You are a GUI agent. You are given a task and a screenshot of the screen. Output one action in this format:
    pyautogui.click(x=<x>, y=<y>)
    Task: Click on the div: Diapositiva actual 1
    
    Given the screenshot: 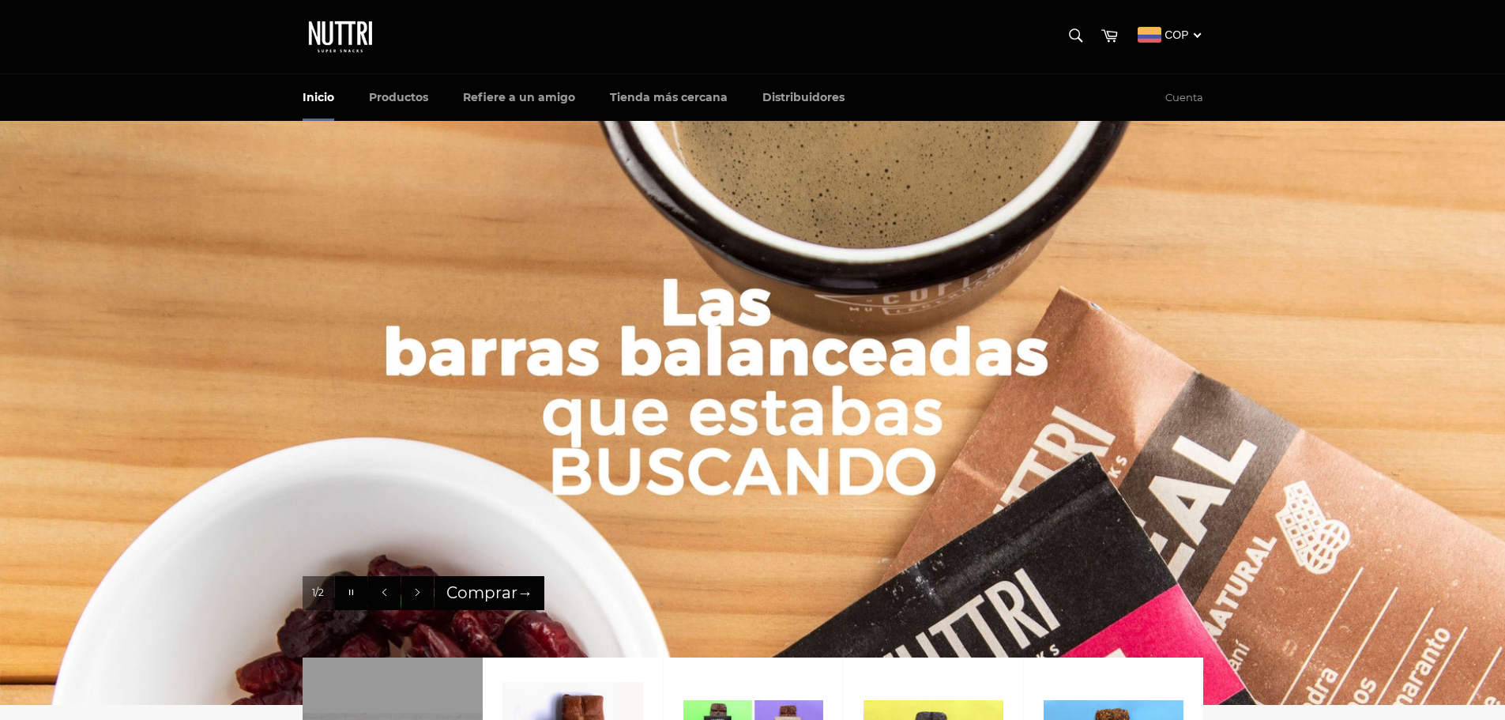 What is the action you would take?
    pyautogui.click(x=318, y=593)
    